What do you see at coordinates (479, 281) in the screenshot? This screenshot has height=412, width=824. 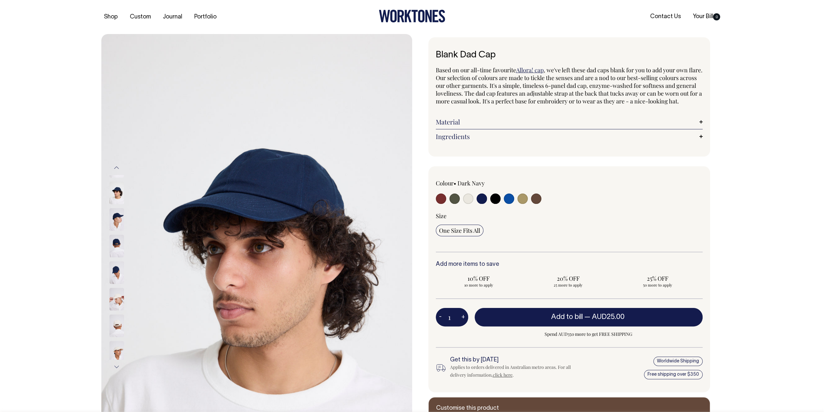 I see `input: 10% OFF 10 more to apply` at bounding box center [479, 281].